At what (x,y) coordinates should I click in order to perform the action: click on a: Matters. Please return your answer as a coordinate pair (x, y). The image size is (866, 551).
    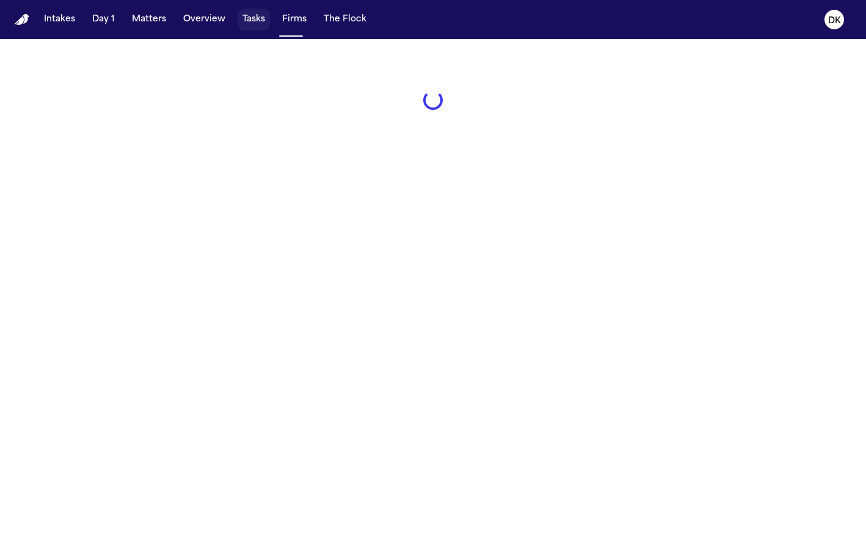
    Looking at the image, I should click on (149, 20).